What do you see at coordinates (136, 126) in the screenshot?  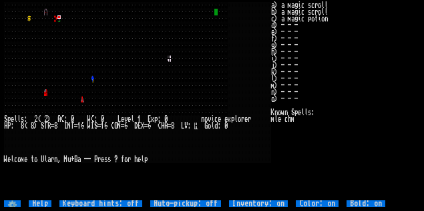 I see `div: D` at bounding box center [136, 126].